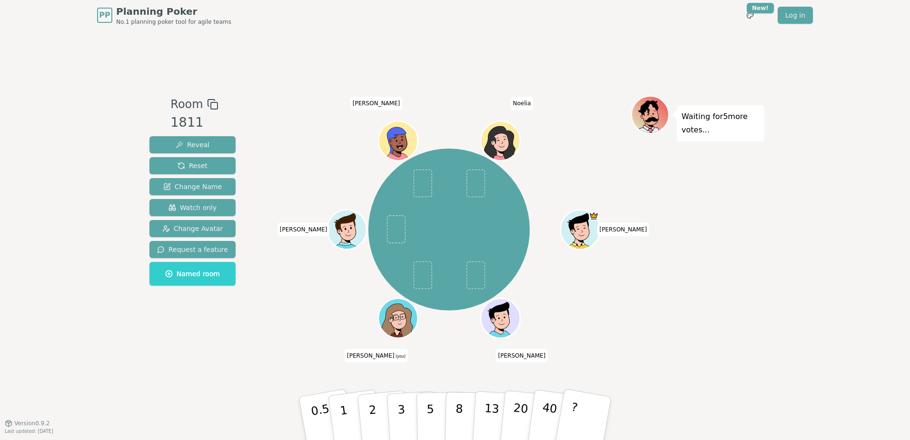 The height and width of the screenshot is (440, 910). What do you see at coordinates (400, 356) in the screenshot?
I see `span: (you)` at bounding box center [400, 356].